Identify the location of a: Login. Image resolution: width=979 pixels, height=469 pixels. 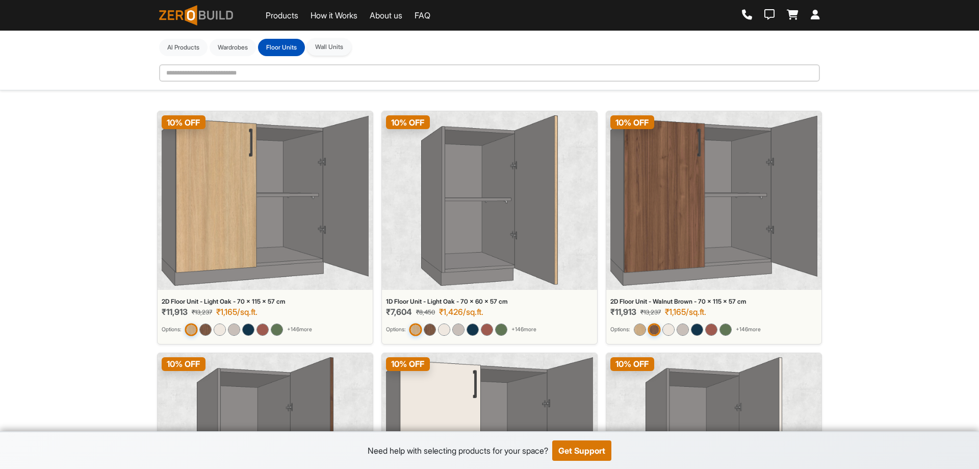
(815, 15).